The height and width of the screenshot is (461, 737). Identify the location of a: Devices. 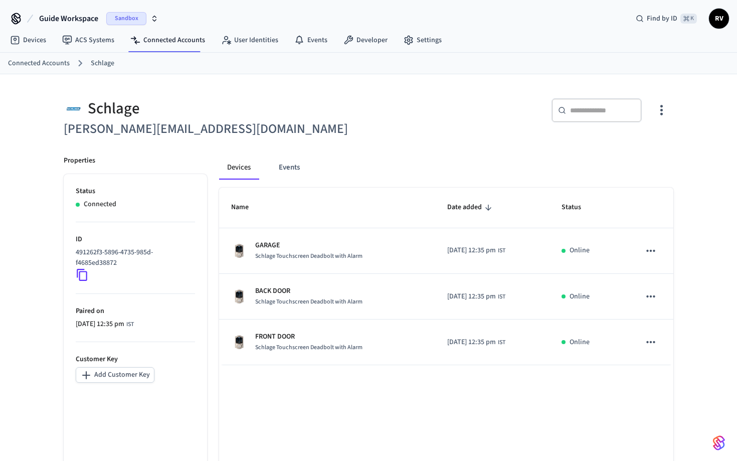
(28, 40).